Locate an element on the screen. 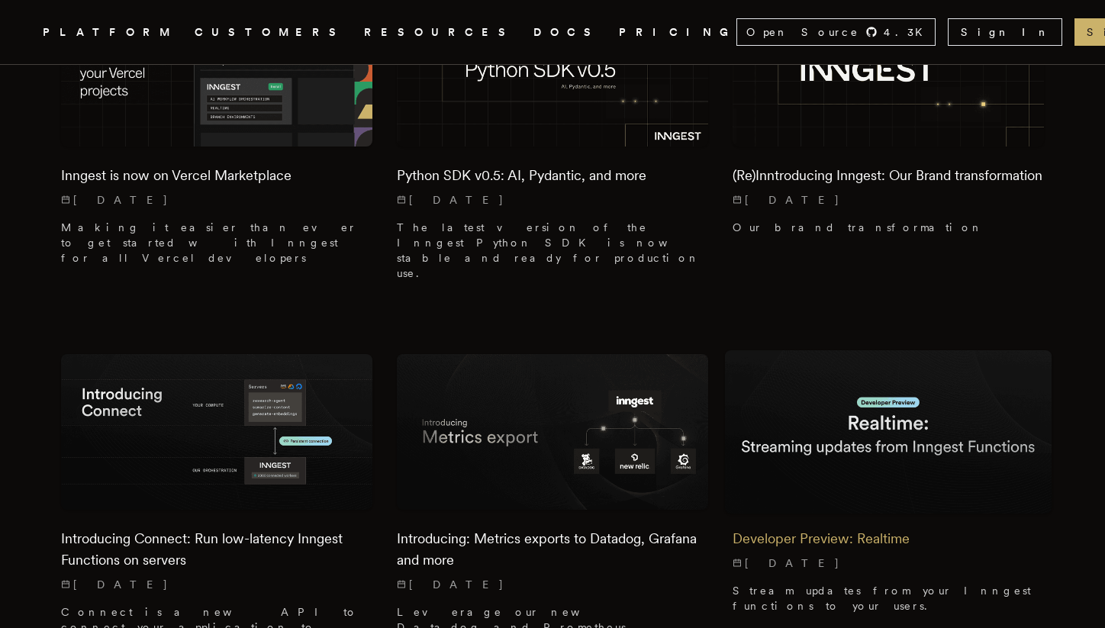 Image resolution: width=1105 pixels, height=628 pixels. img: Featured image for Developer Preview: Realtime blog post is located at coordinates (888, 432).